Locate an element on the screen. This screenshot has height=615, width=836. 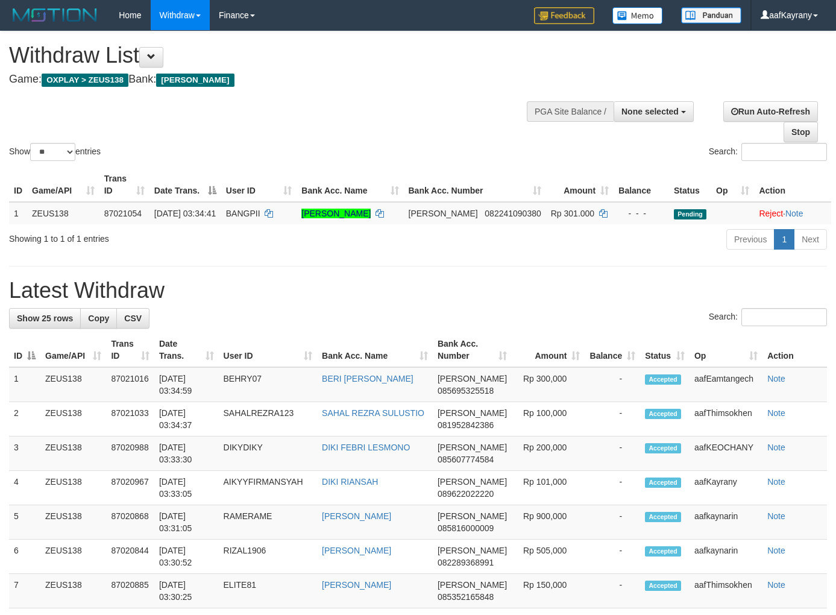
a: Next is located at coordinates (810, 239).